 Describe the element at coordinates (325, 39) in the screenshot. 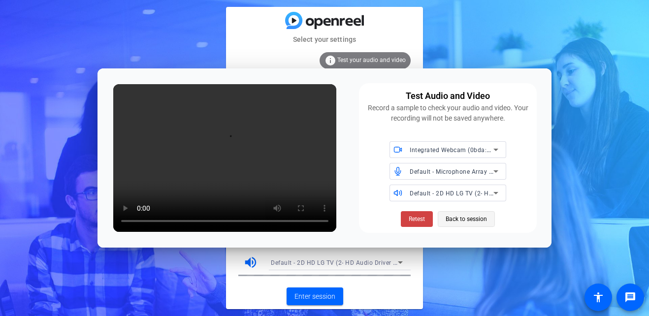

I see `mat-card-subtitle: Select your settings` at that location.